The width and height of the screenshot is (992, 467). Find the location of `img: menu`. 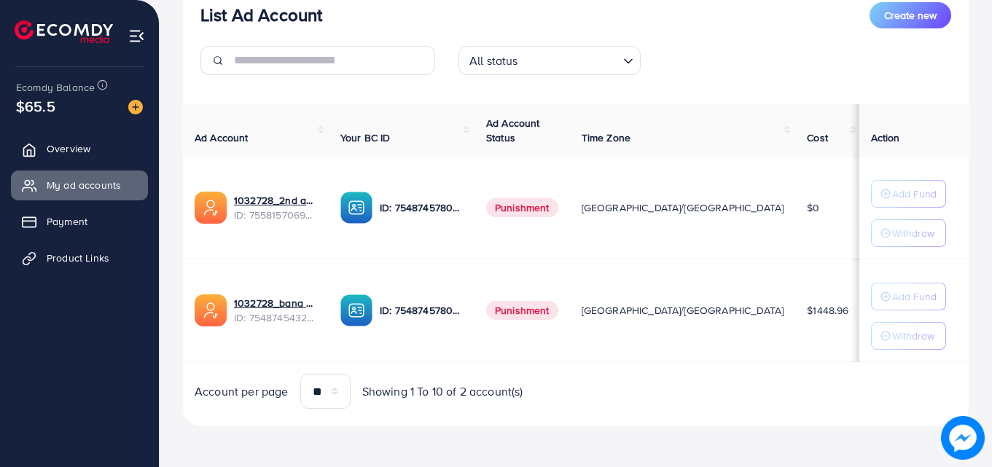

img: menu is located at coordinates (136, 36).